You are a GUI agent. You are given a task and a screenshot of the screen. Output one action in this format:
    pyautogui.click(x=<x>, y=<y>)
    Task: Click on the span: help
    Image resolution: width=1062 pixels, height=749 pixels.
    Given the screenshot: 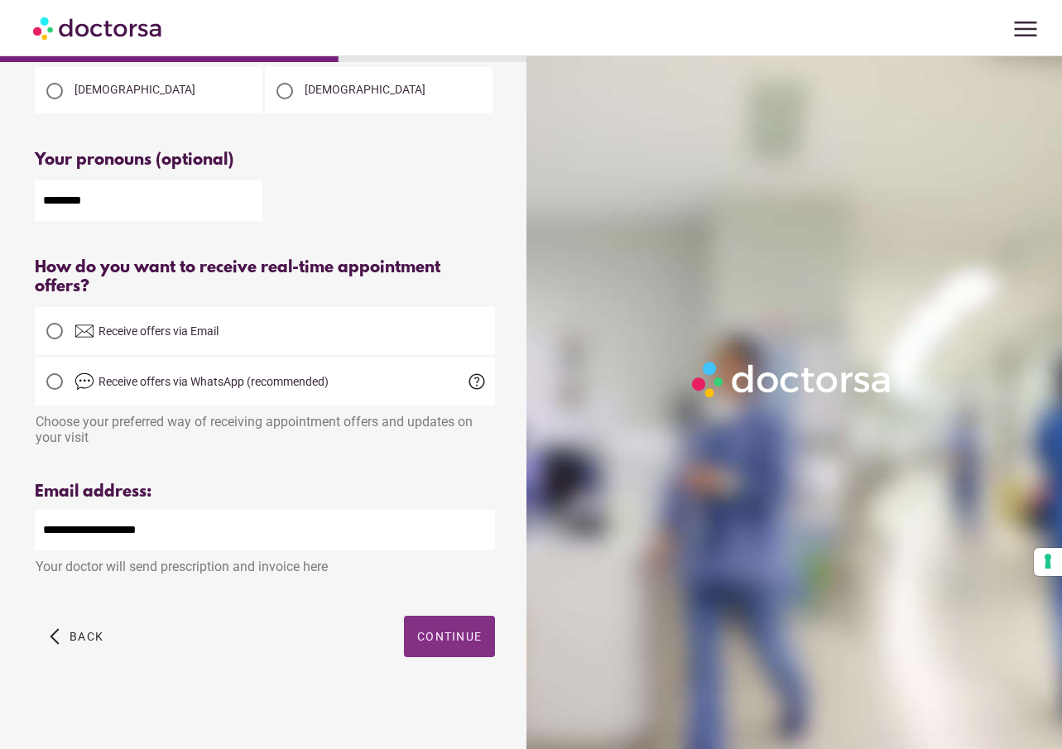 What is the action you would take?
    pyautogui.click(x=477, y=382)
    